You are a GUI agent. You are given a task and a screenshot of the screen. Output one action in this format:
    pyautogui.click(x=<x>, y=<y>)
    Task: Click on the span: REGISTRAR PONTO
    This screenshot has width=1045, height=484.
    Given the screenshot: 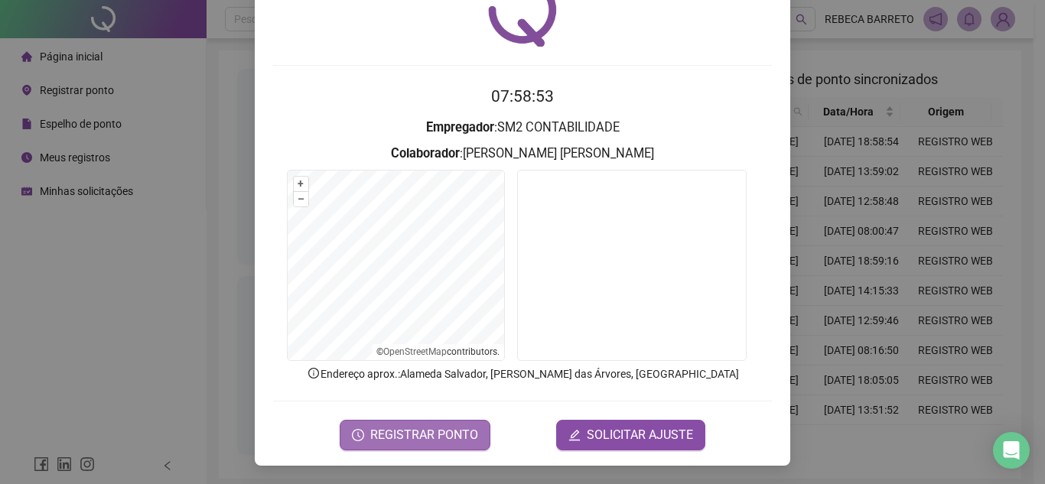 What is the action you would take?
    pyautogui.click(x=424, y=435)
    